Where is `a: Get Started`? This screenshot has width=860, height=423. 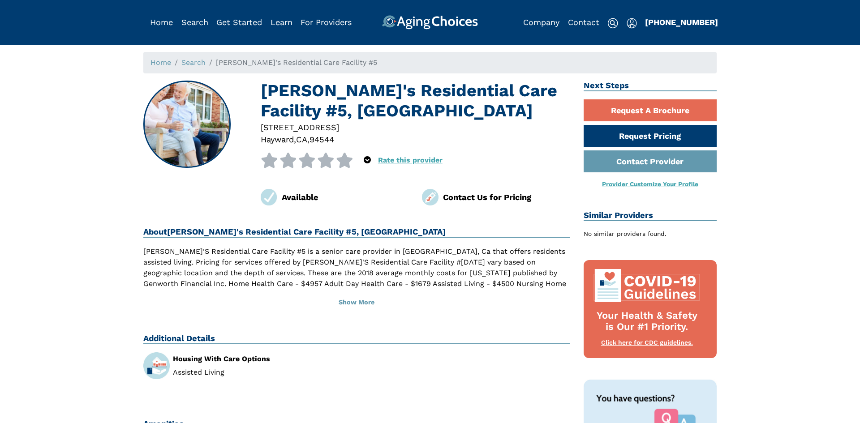 a: Get Started is located at coordinates (239, 22).